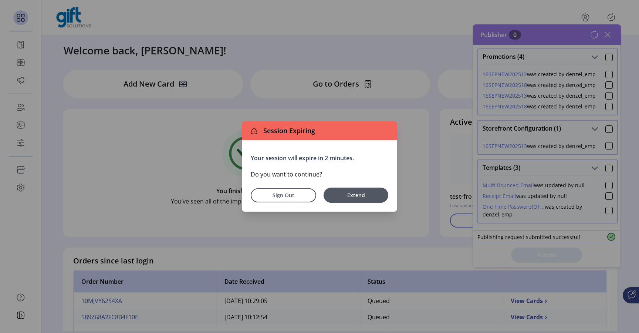 The width and height of the screenshot is (639, 333). Describe the element at coordinates (283, 195) in the screenshot. I see `button: Sign Out` at that location.